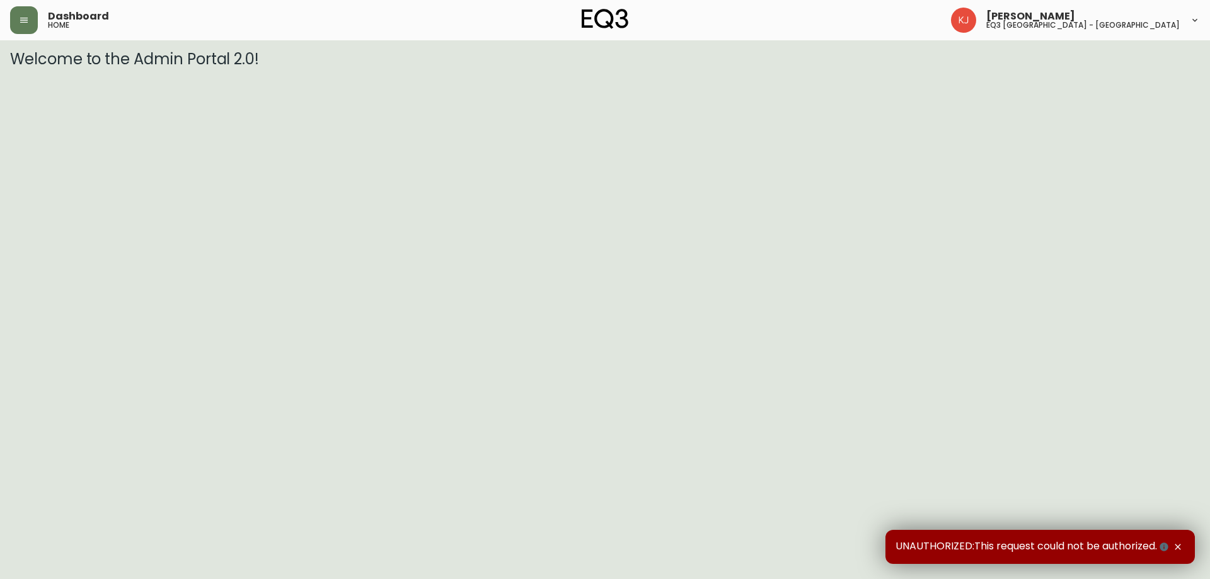  Describe the element at coordinates (59, 25) in the screenshot. I see `h5: home` at that location.